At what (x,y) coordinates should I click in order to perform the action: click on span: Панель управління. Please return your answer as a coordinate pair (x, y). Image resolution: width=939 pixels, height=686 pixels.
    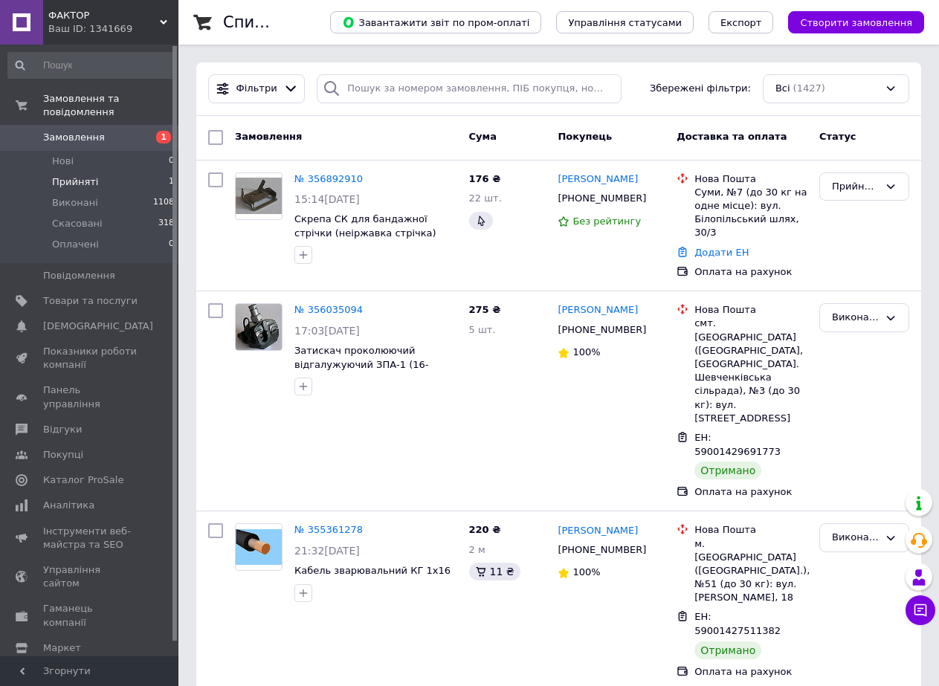
    Looking at the image, I should click on (90, 397).